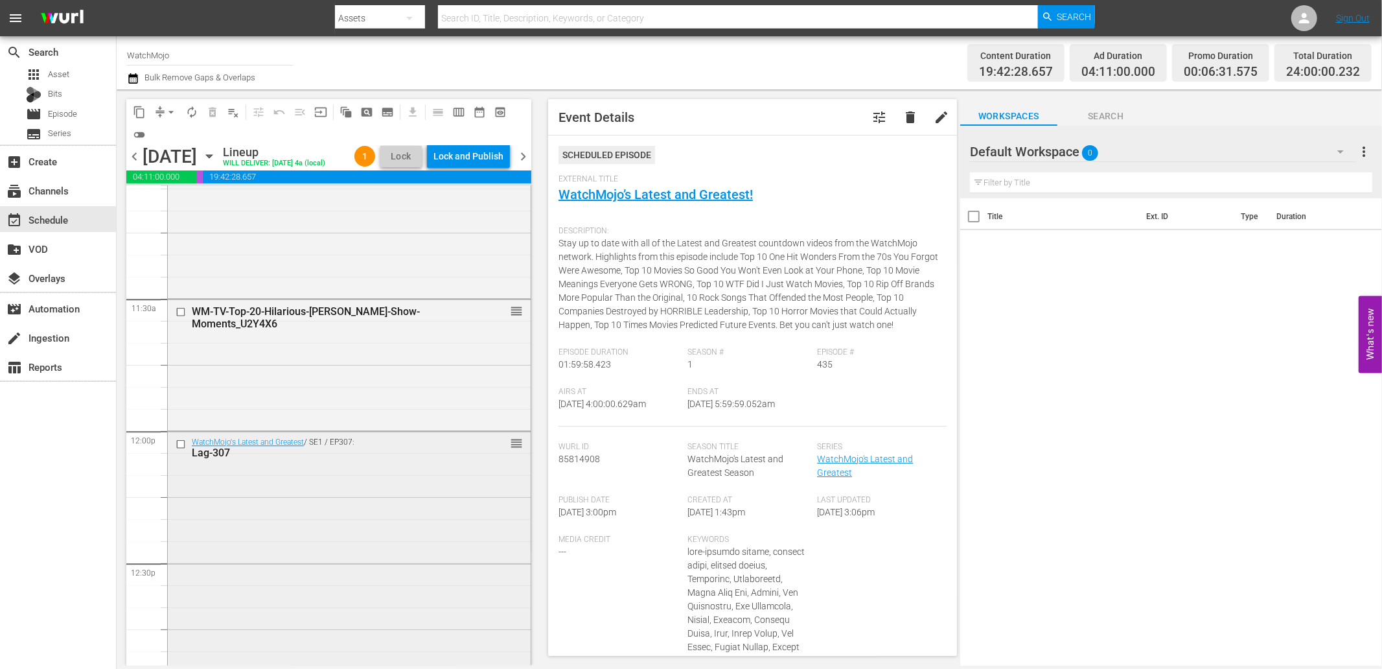  I want to click on span: Customize Events, so click(256, 111).